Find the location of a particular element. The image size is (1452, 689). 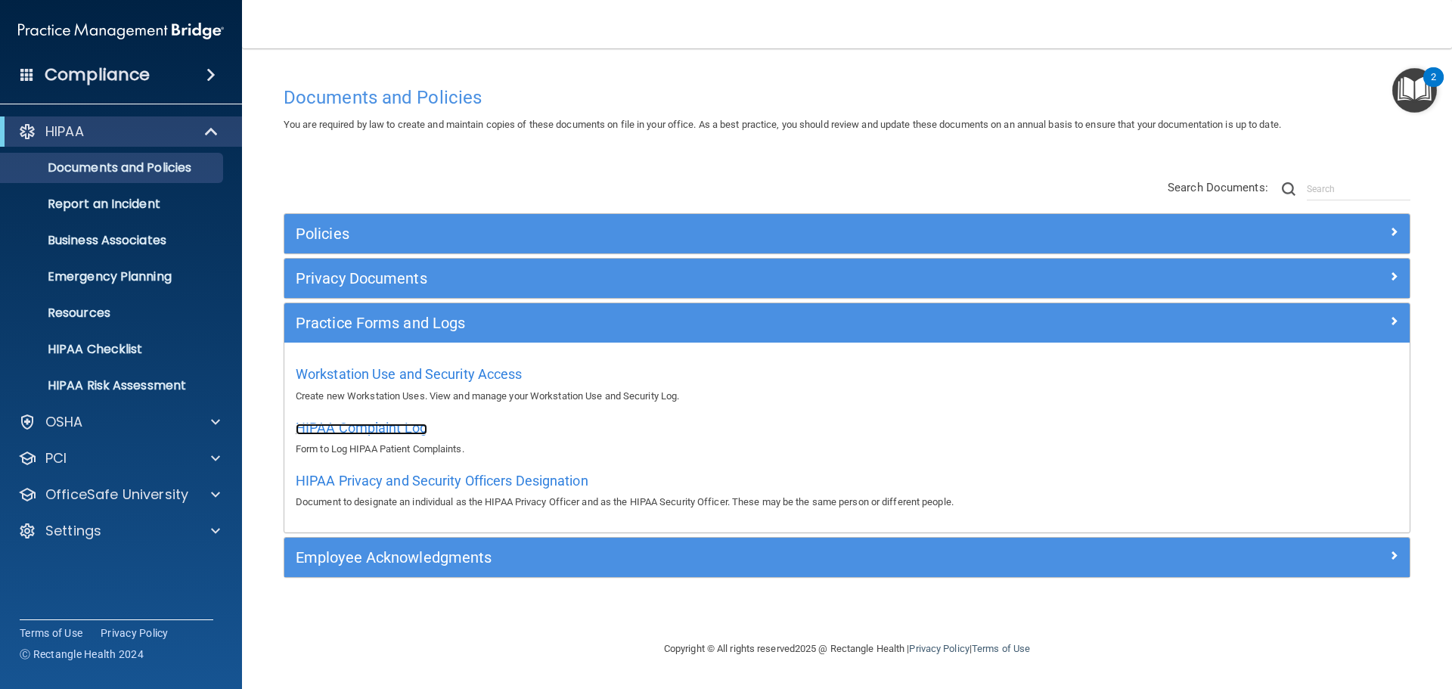

p: Documents and Policies is located at coordinates (113, 168).